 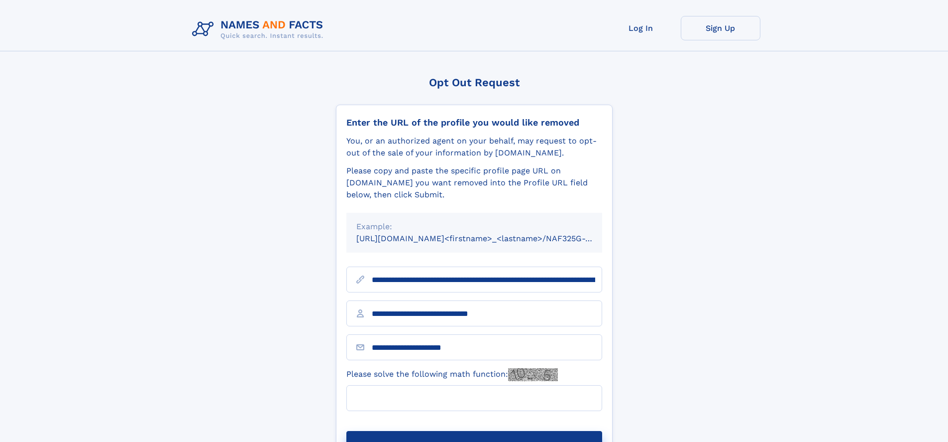 What do you see at coordinates (452, 374) in the screenshot?
I see `label: Please solve the following math function:` at bounding box center [452, 374].